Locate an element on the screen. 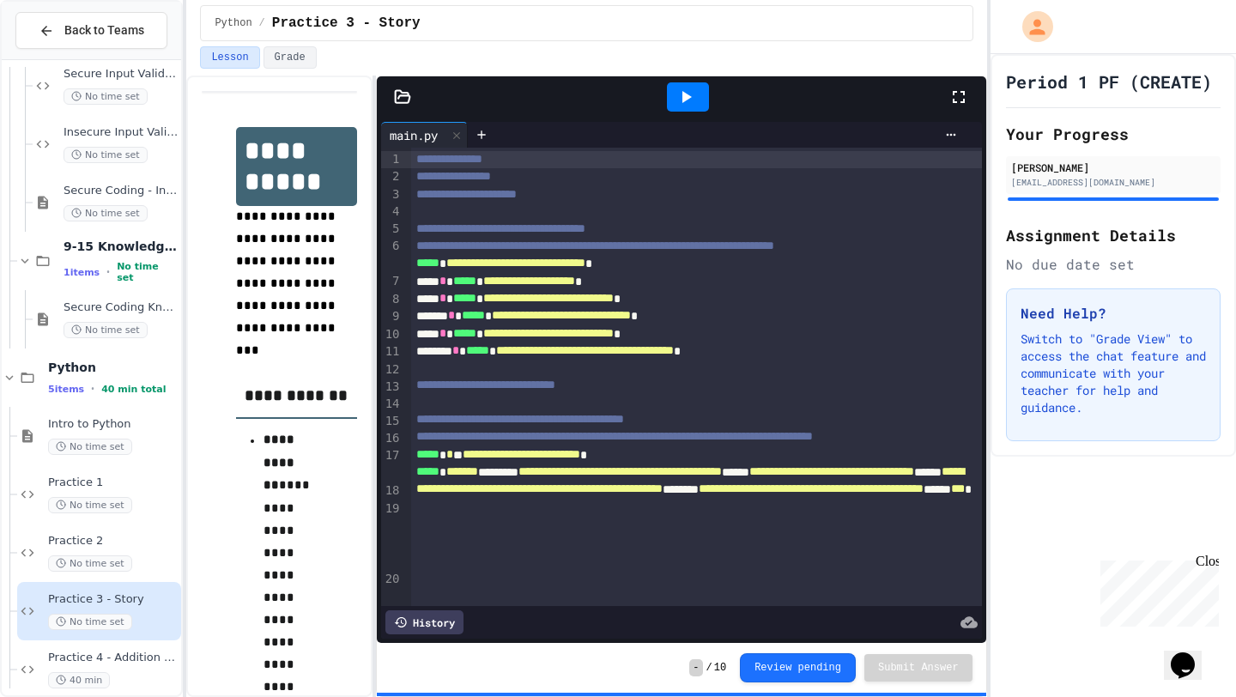 The height and width of the screenshot is (697, 1236). span: 40 min total is located at coordinates (133, 389).